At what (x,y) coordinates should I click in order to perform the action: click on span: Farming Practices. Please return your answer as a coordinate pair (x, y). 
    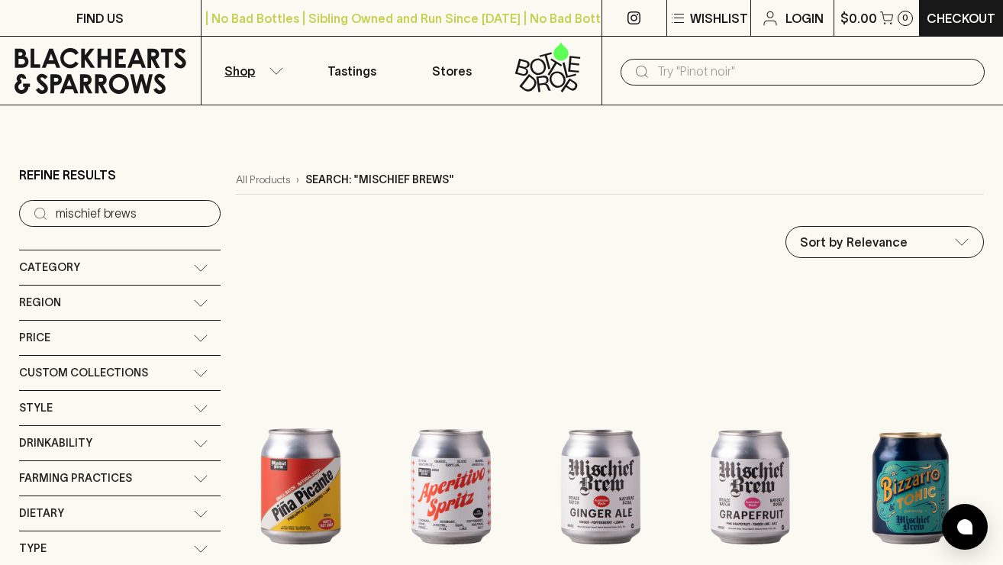
    Looking at the image, I should click on (76, 478).